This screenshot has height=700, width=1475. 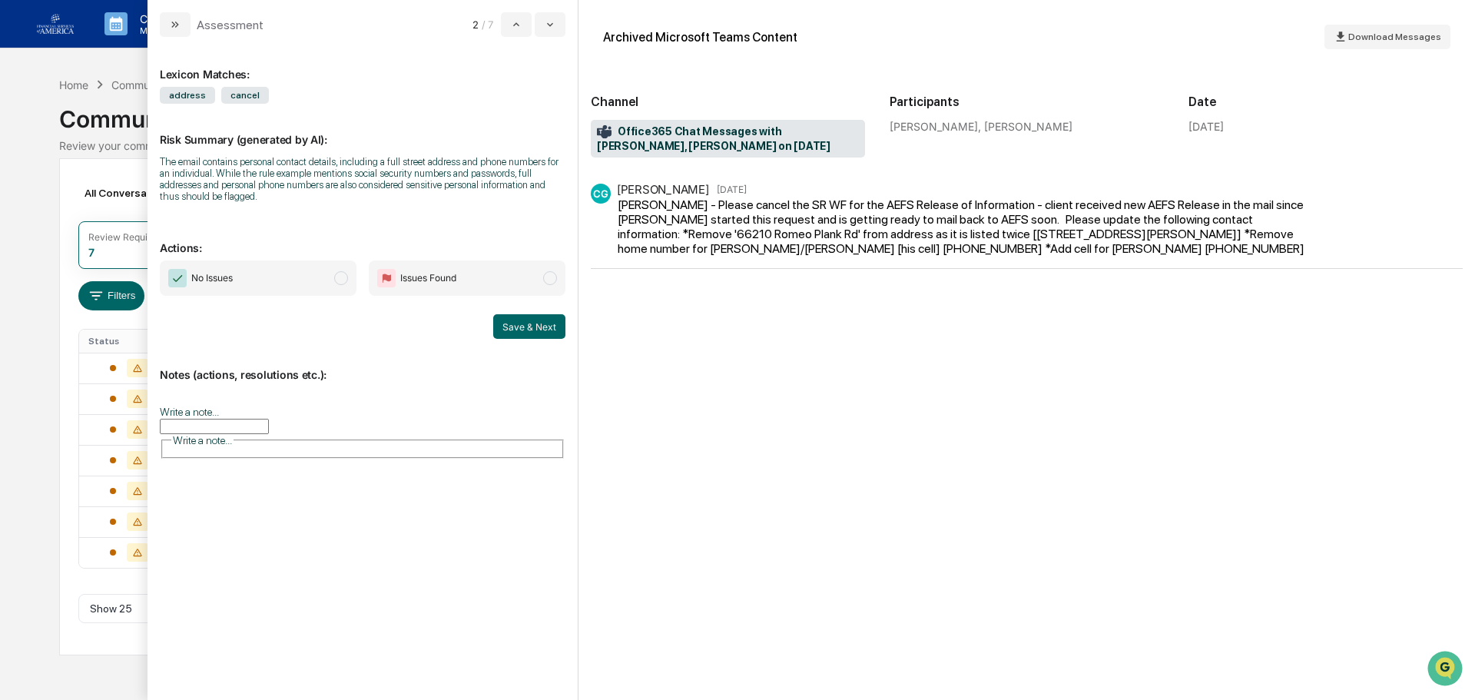 What do you see at coordinates (166, 18) in the screenshot?
I see `p: Calendar` at bounding box center [166, 18].